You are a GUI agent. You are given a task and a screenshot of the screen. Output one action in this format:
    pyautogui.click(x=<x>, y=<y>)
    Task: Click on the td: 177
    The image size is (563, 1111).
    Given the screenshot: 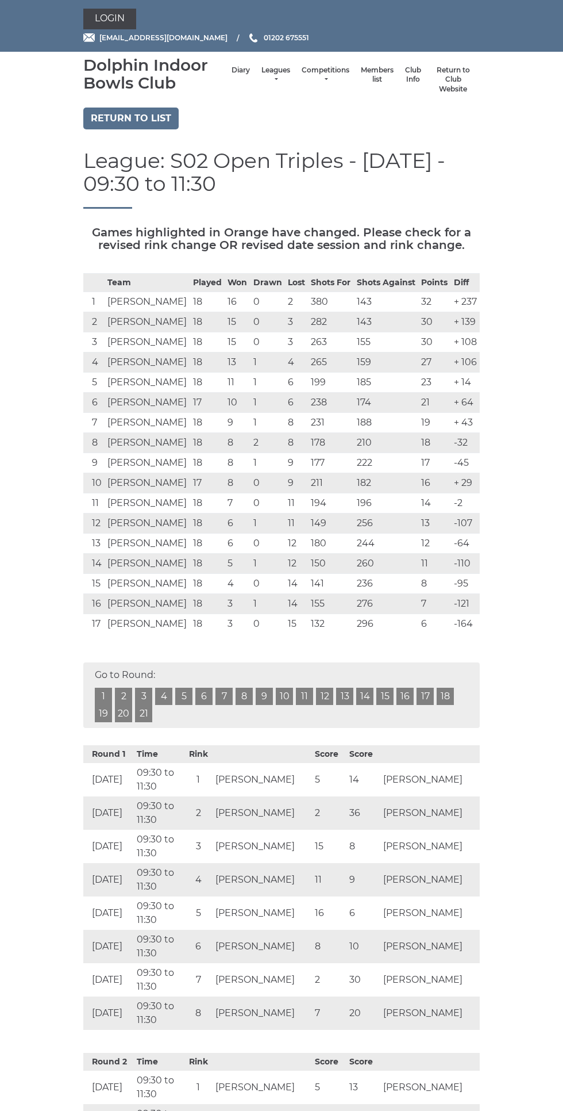 What is the action you would take?
    pyautogui.click(x=331, y=462)
    